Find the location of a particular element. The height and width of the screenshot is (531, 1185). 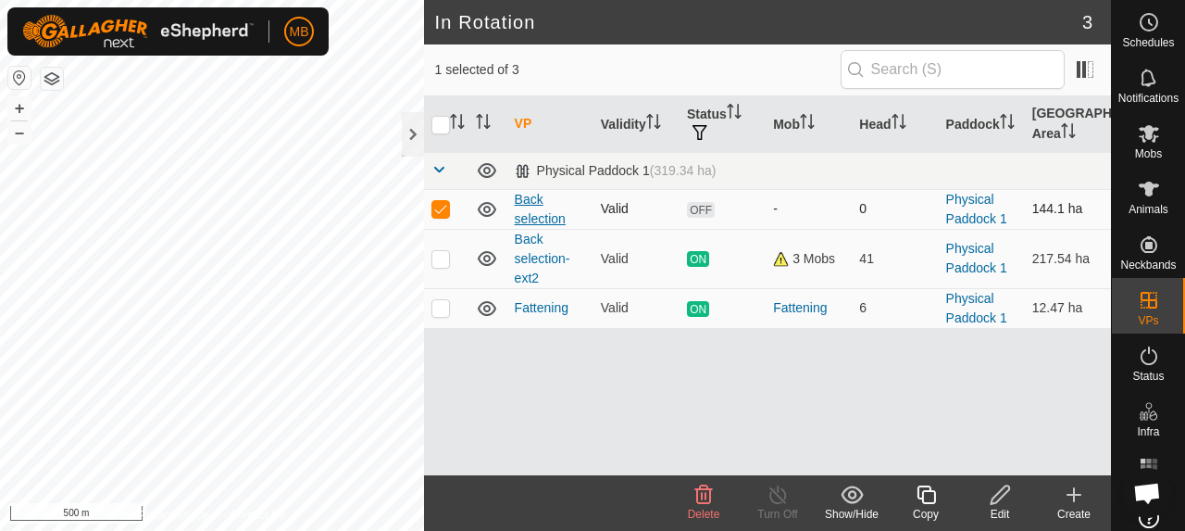

button: Map Layers is located at coordinates (52, 79).